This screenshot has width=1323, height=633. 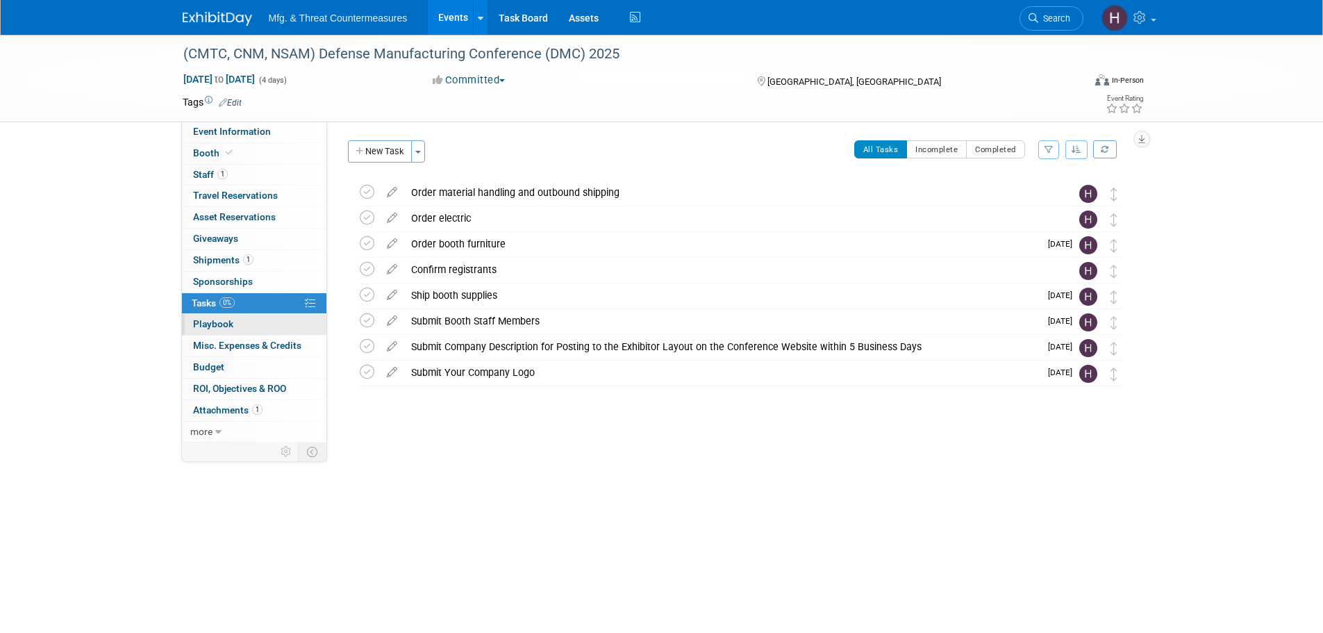 I want to click on a: Budget, so click(x=254, y=367).